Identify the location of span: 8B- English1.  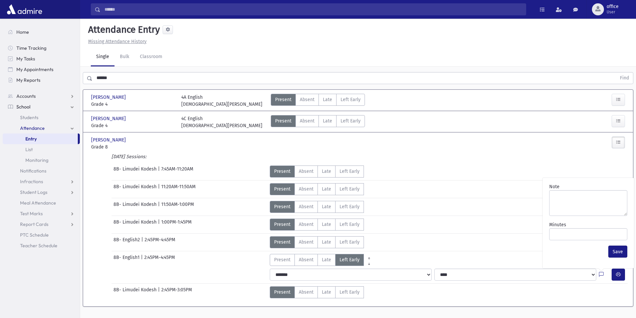
(127, 260).